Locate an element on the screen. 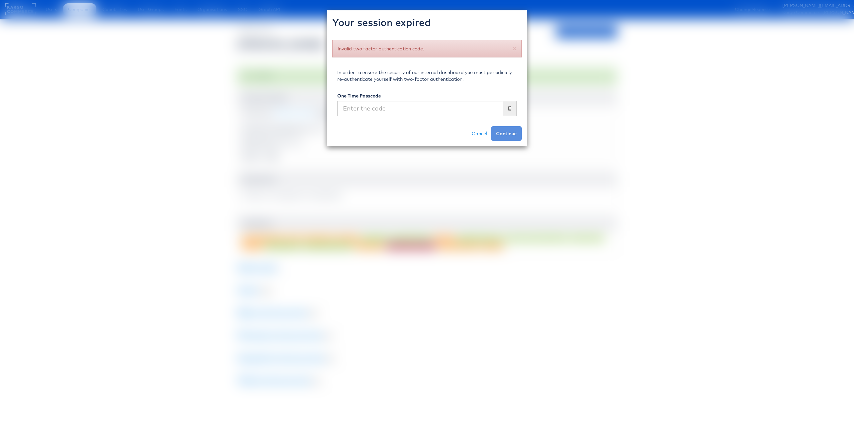  label: One Time Passcode is located at coordinates (359, 96).